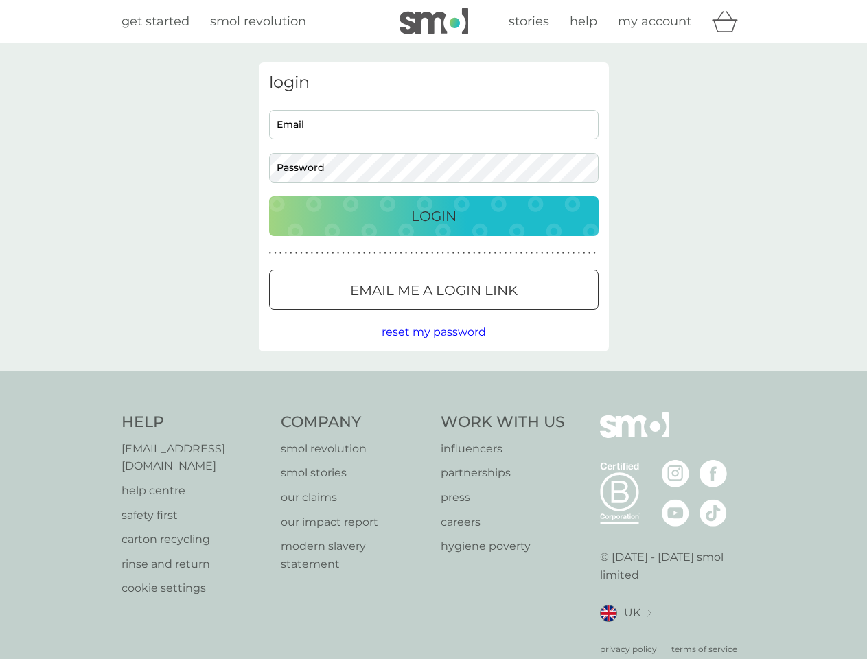  What do you see at coordinates (676, 474) in the screenshot?
I see `img: visit the smol Instagram page` at bounding box center [676, 474].